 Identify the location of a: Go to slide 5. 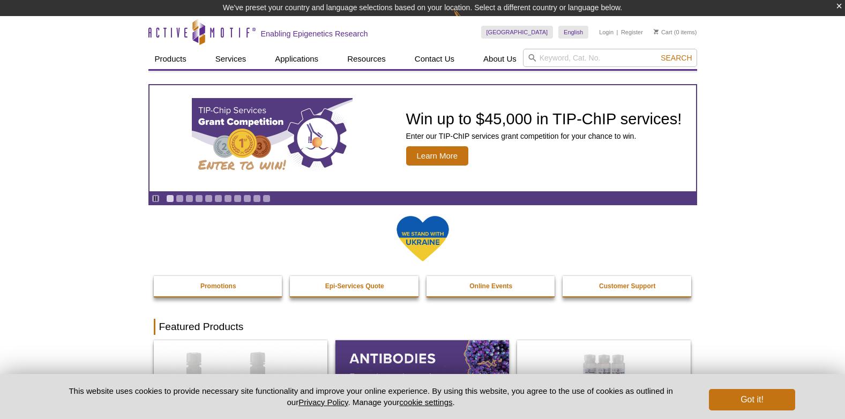
(208, 198).